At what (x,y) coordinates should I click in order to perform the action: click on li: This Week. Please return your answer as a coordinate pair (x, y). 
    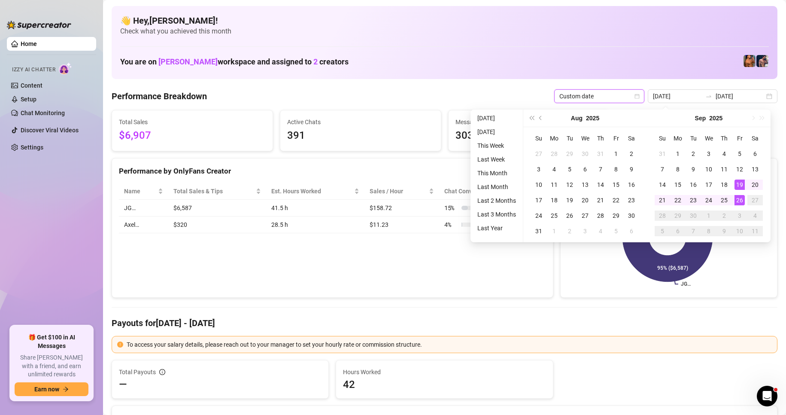
    Looking at the image, I should click on (496, 145).